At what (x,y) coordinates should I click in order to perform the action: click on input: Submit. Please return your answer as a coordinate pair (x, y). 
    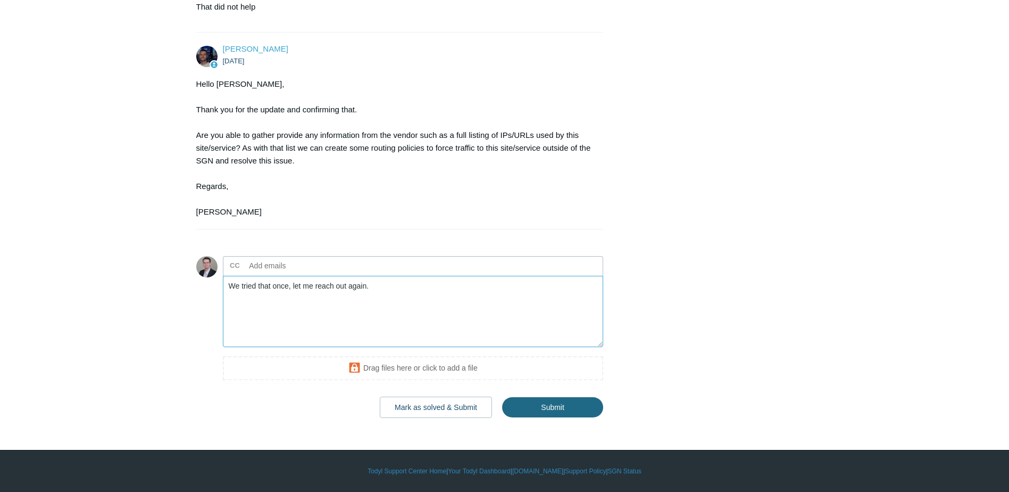
    Looking at the image, I should click on (553, 407).